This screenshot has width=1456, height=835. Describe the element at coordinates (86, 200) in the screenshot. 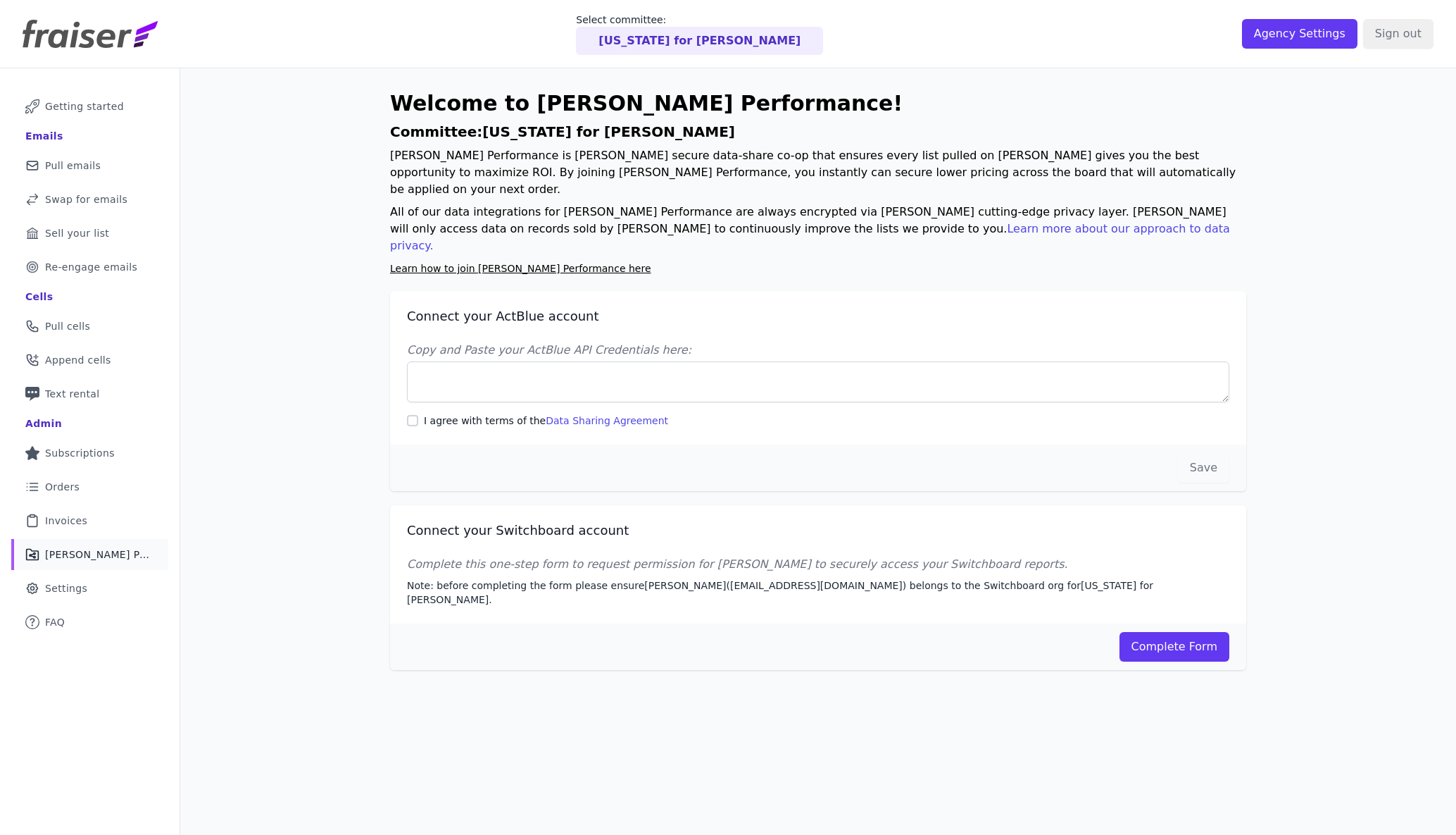

I see `span: Swap for emails` at that location.